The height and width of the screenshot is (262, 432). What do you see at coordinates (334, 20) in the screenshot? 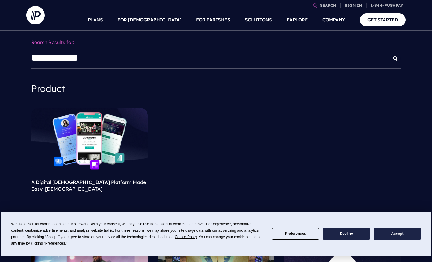
I see `a: COMPANY` at bounding box center [334, 20].